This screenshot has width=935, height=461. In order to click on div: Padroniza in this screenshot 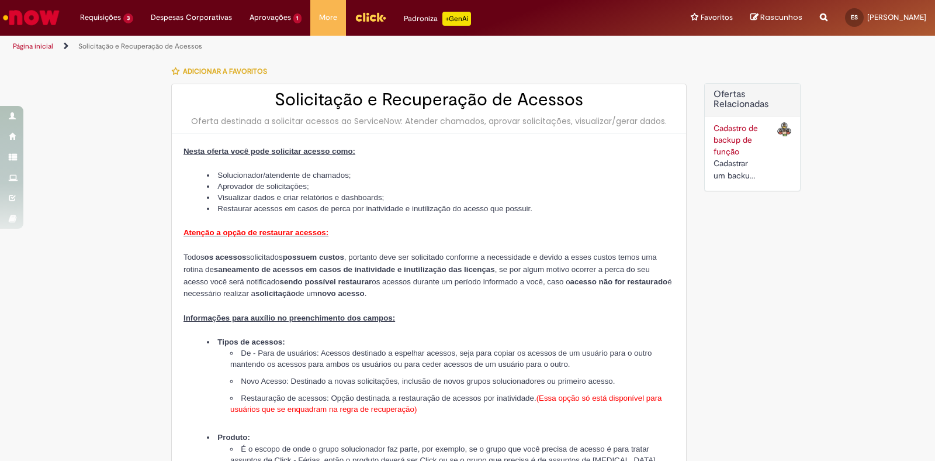, I will do `click(437, 19)`.